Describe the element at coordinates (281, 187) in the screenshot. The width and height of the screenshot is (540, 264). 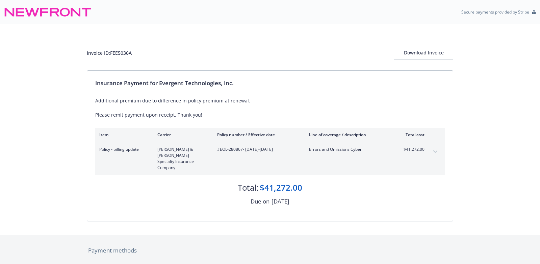
I see `div: $41,272.00` at that location.